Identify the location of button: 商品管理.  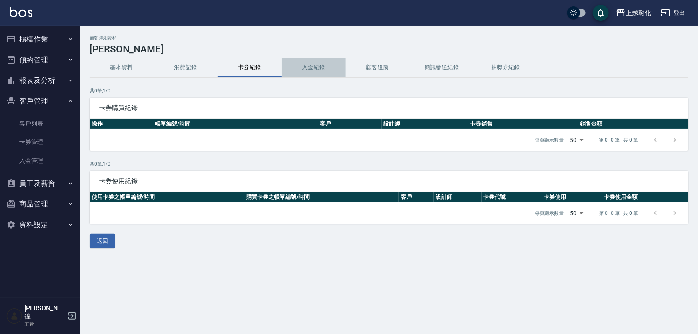
(40, 204).